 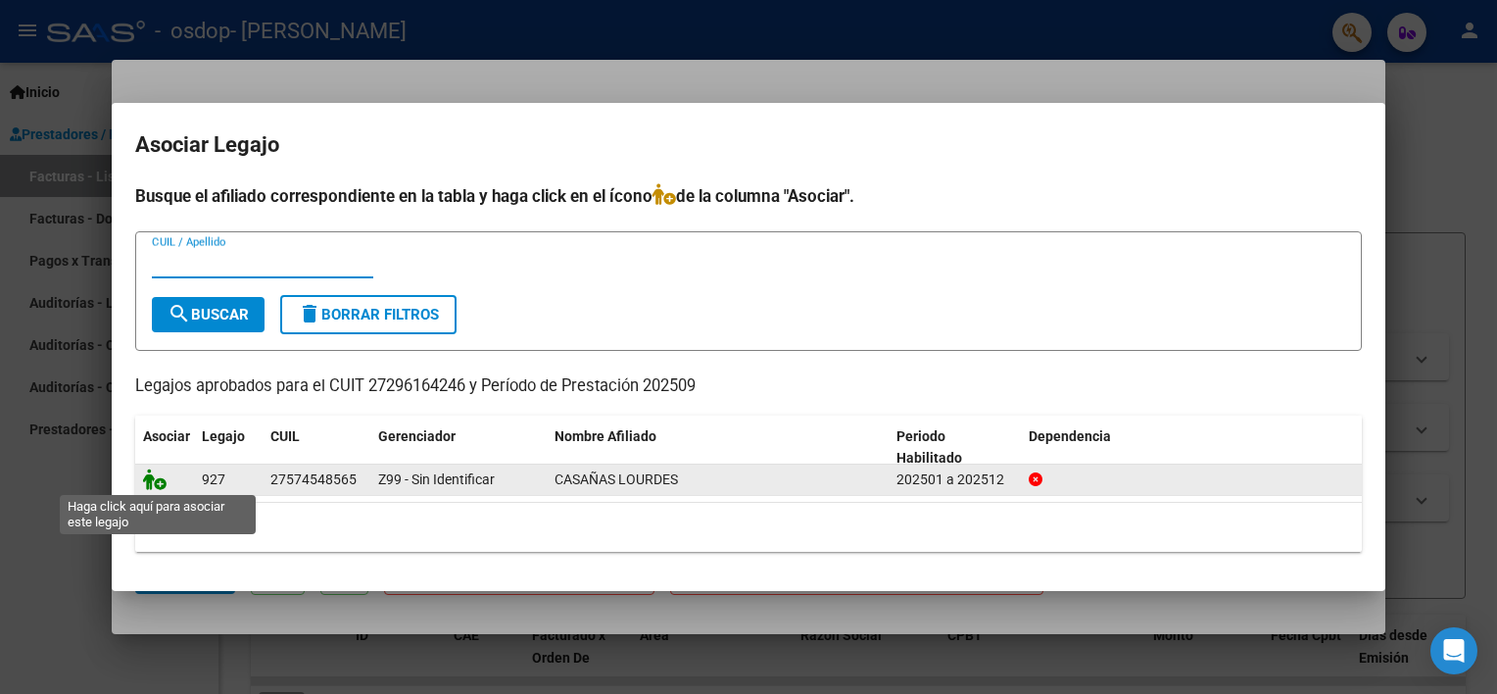 I want to click on datatable-header-cell: Nombre Afiliado, so click(x=717, y=448).